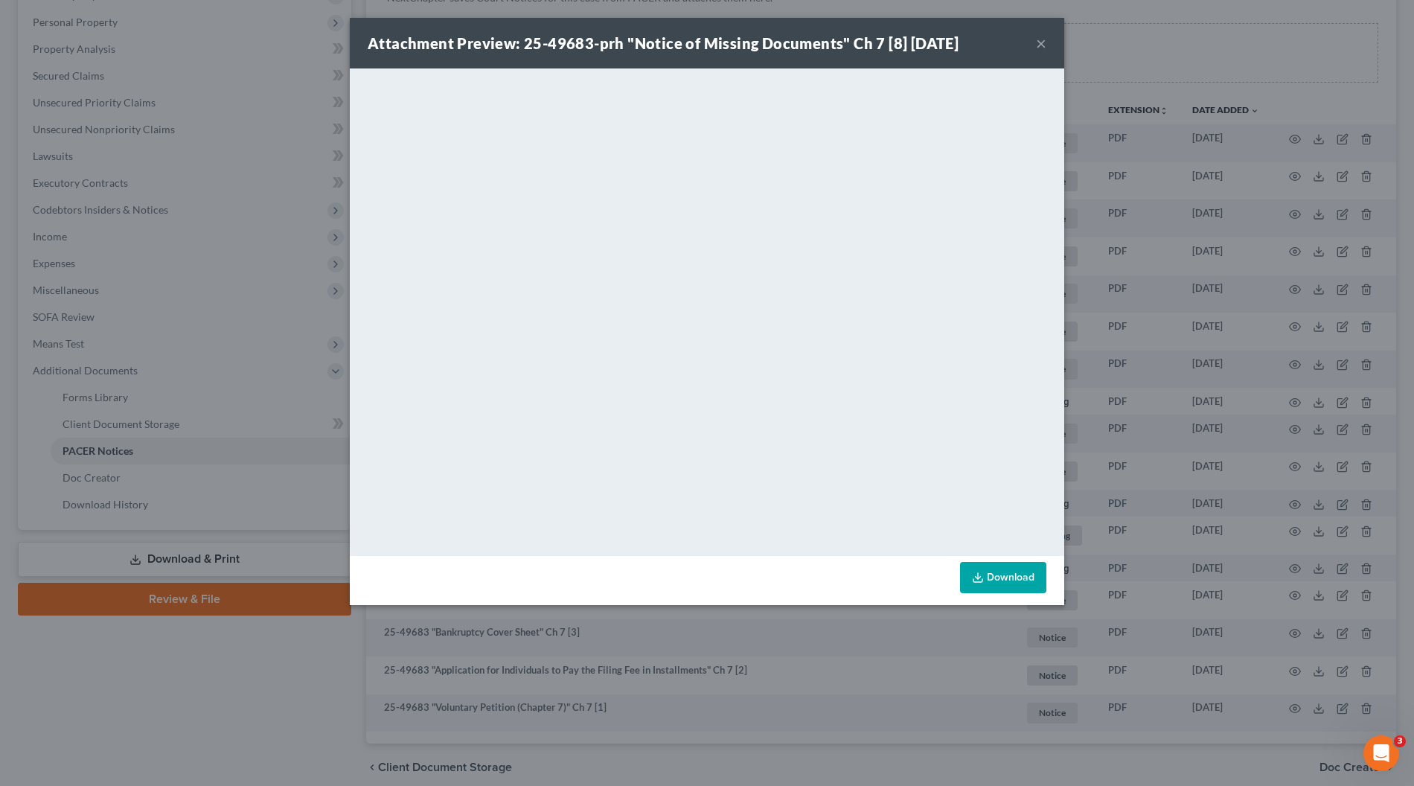 The image size is (1414, 786). What do you see at coordinates (1400, 741) in the screenshot?
I see `span: 3` at bounding box center [1400, 741].